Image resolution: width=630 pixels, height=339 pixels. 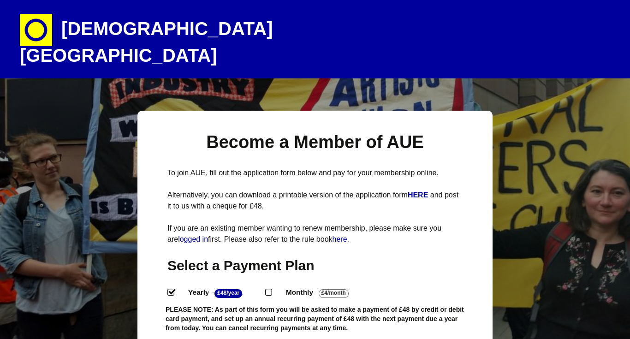 I want to click on a: here, so click(x=340, y=239).